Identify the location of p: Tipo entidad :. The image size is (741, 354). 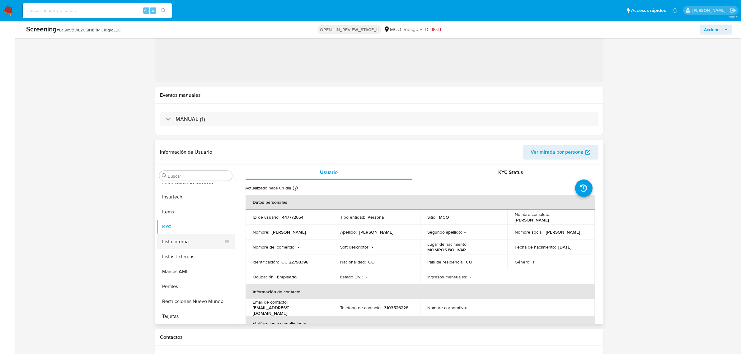
(353, 217).